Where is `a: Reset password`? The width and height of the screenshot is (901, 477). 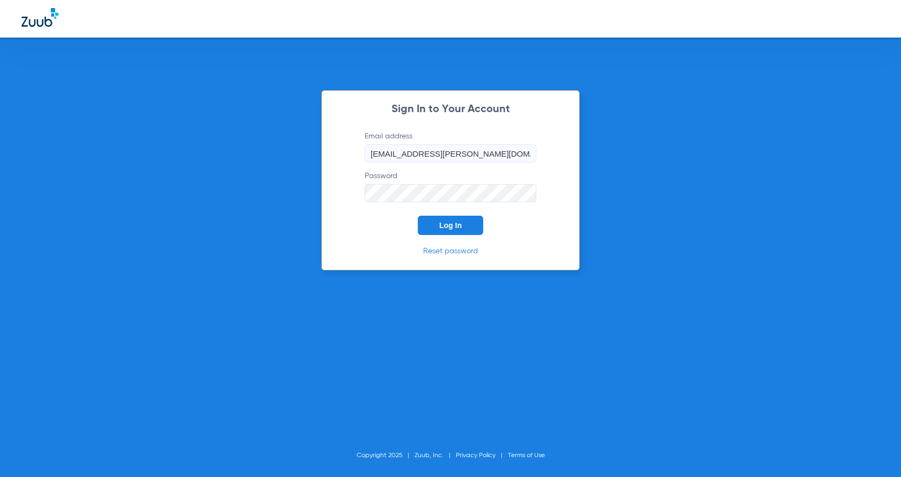
a: Reset password is located at coordinates (451, 251).